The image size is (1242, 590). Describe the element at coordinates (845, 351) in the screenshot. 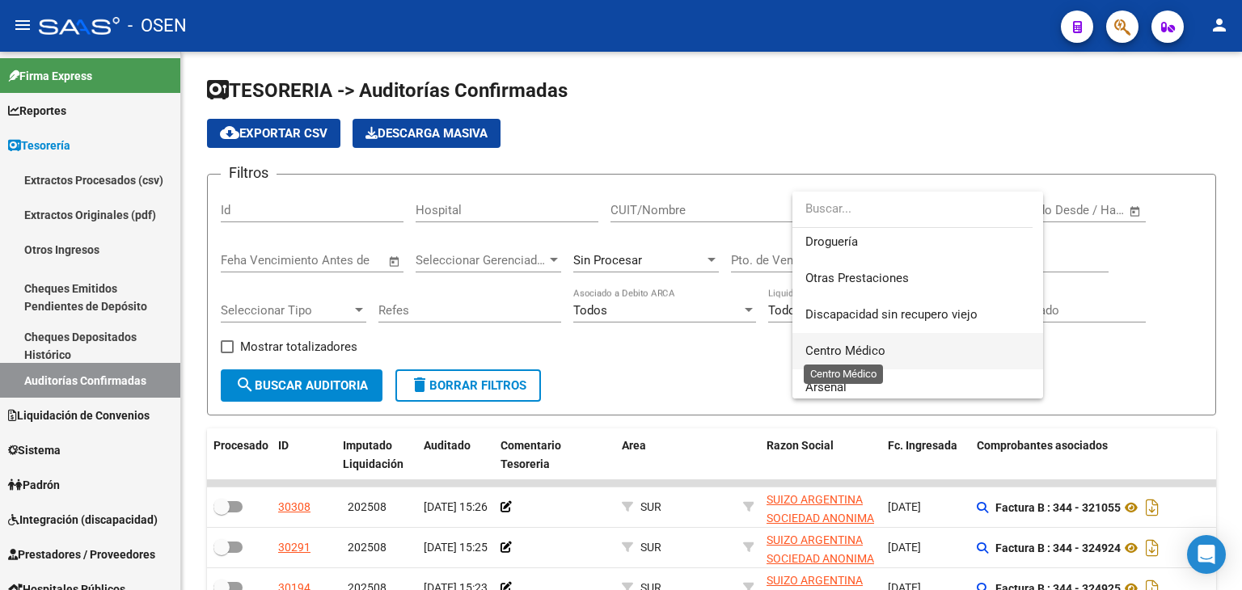

I see `span: Centro Médico` at that location.